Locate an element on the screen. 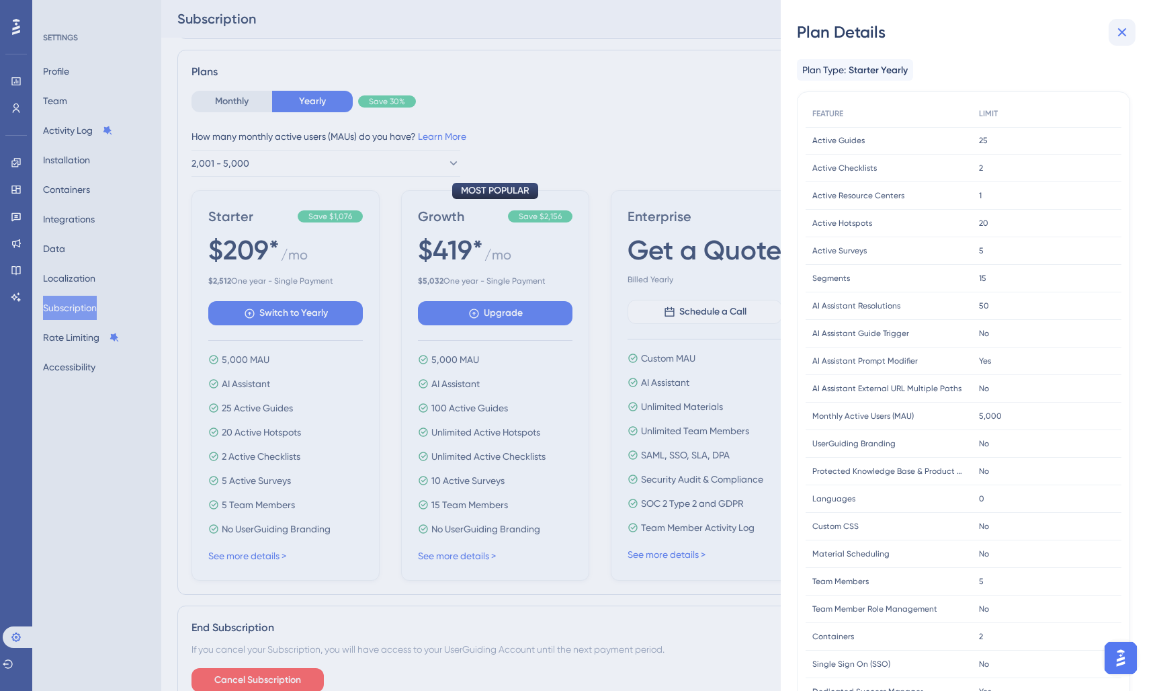 This screenshot has width=1157, height=691. span: Custom CSS is located at coordinates (835, 526).